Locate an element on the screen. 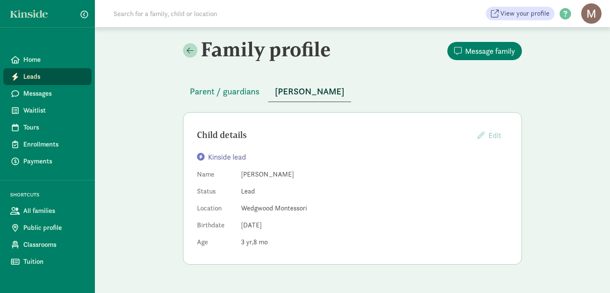 Image resolution: width=610 pixels, height=293 pixels. dt: Status is located at coordinates (216, 193).